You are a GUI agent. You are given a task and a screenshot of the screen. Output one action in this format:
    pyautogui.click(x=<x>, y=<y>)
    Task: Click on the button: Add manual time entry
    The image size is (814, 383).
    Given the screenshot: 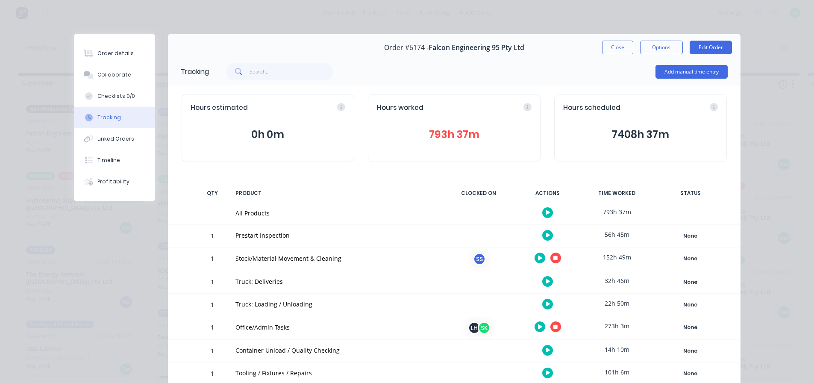 What is the action you would take?
    pyautogui.click(x=691, y=72)
    